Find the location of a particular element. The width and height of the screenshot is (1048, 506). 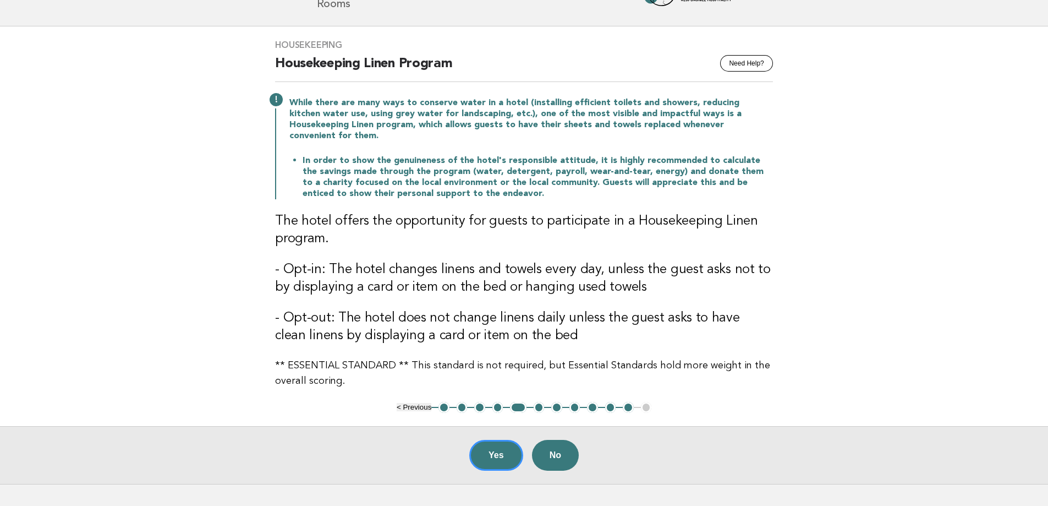

button: < Previous is located at coordinates (414, 407).